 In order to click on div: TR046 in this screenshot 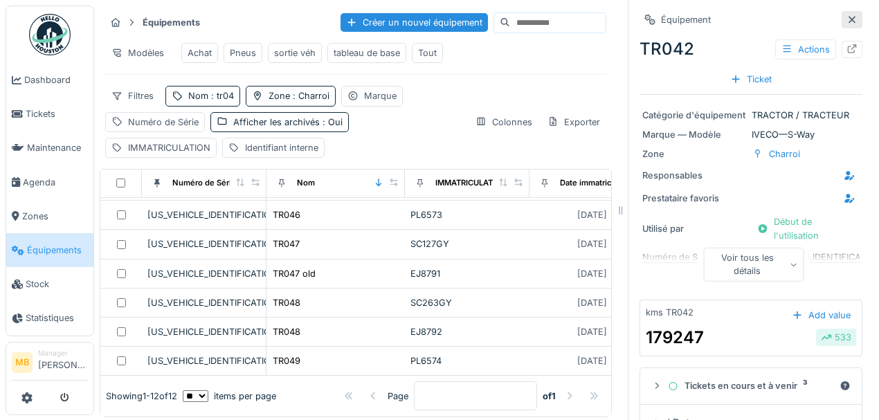, I will do `click(287, 215)`.